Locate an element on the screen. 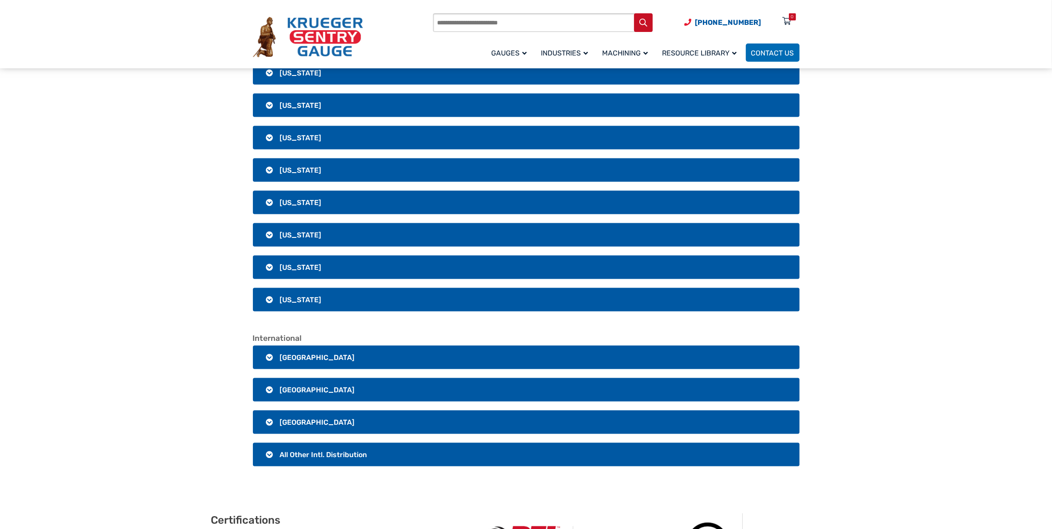  img: Krueger Sentry Gauge is located at coordinates (308, 37).